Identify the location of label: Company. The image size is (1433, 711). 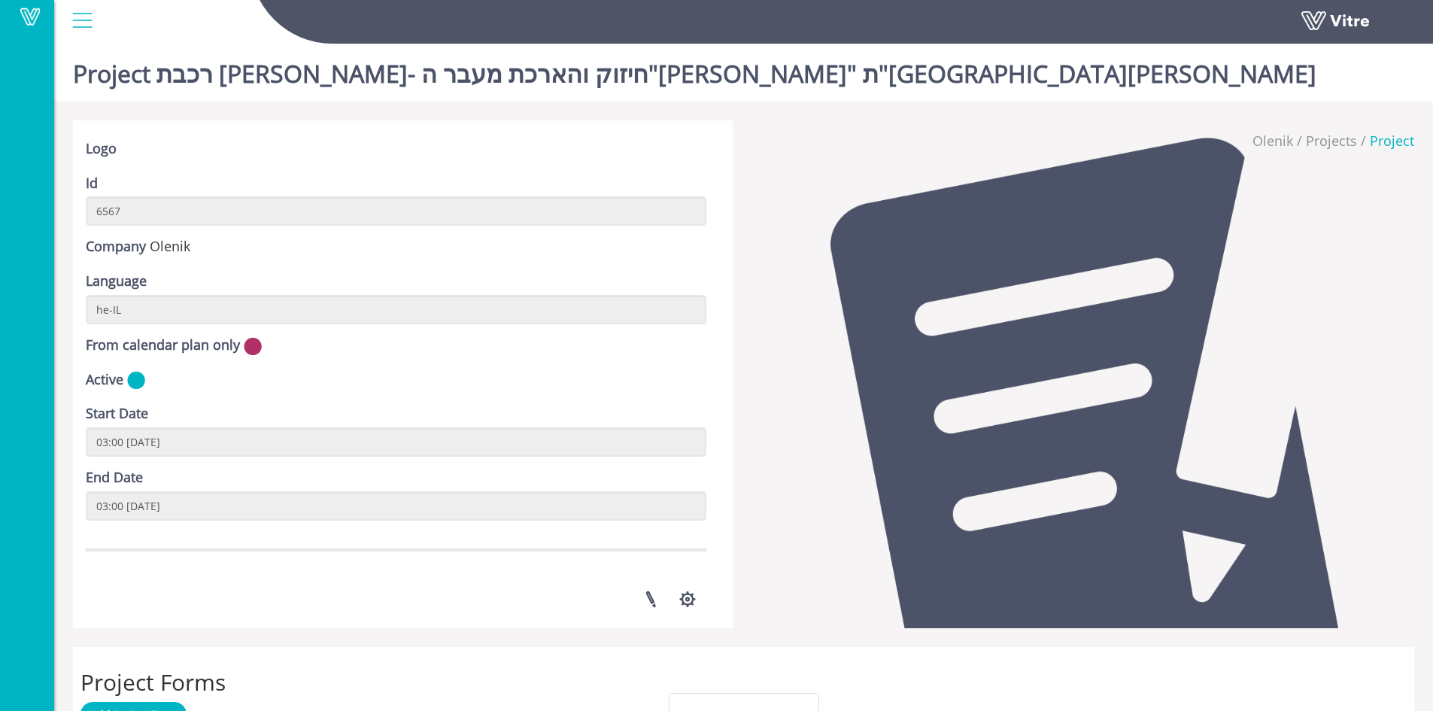
(116, 247).